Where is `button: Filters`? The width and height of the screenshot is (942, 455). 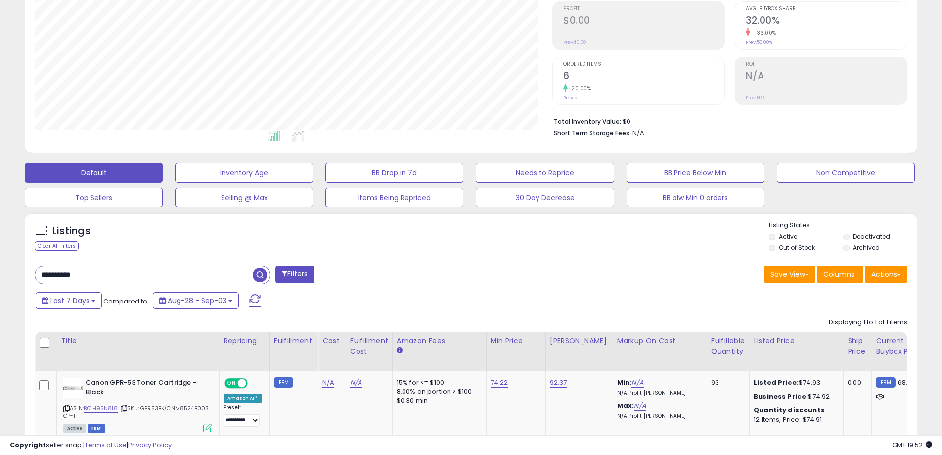 button: Filters is located at coordinates (295, 274).